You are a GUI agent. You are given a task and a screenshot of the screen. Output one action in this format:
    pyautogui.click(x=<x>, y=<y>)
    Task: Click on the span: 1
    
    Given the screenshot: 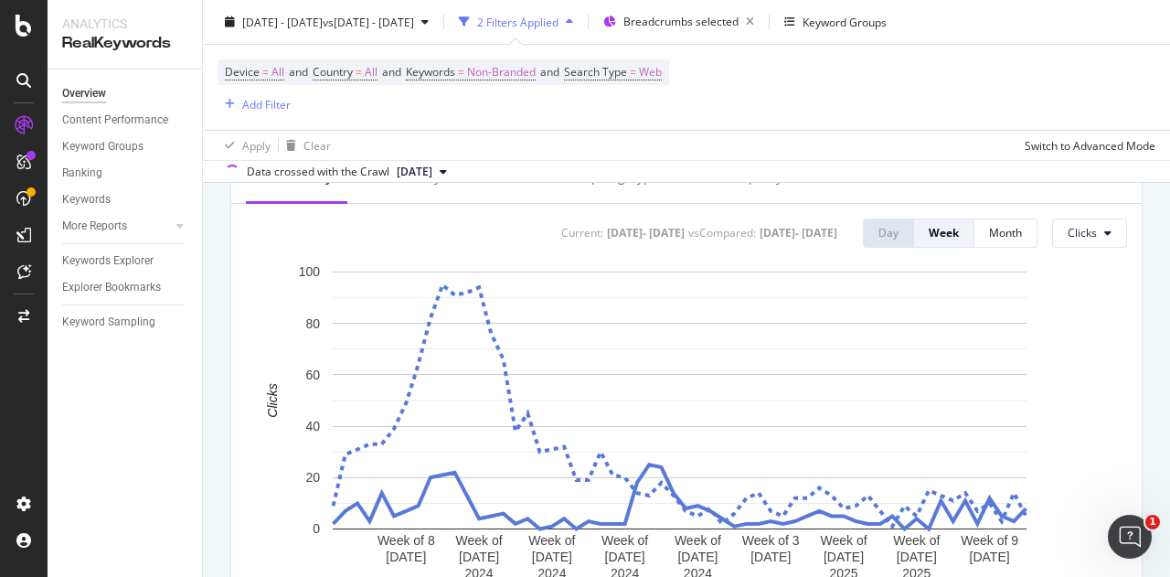 What is the action you would take?
    pyautogui.click(x=1153, y=522)
    